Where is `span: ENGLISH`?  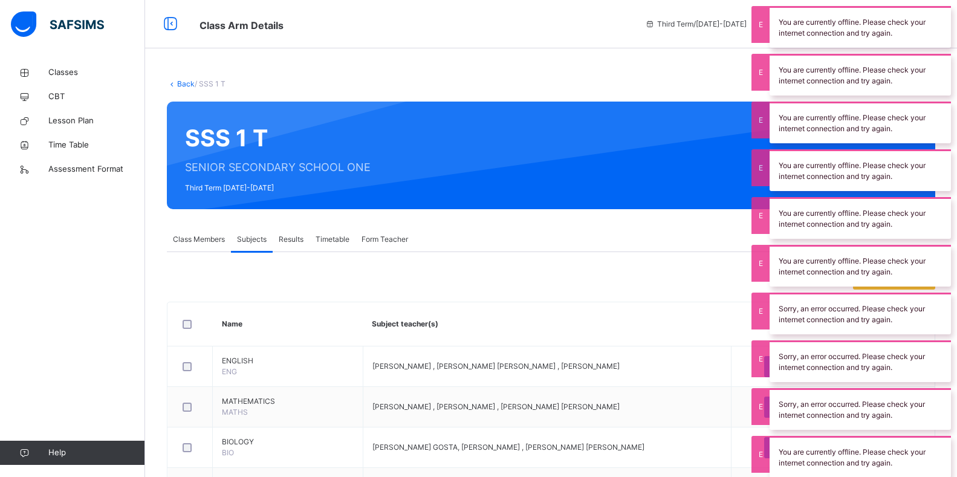 span: ENGLISH is located at coordinates (288, 361).